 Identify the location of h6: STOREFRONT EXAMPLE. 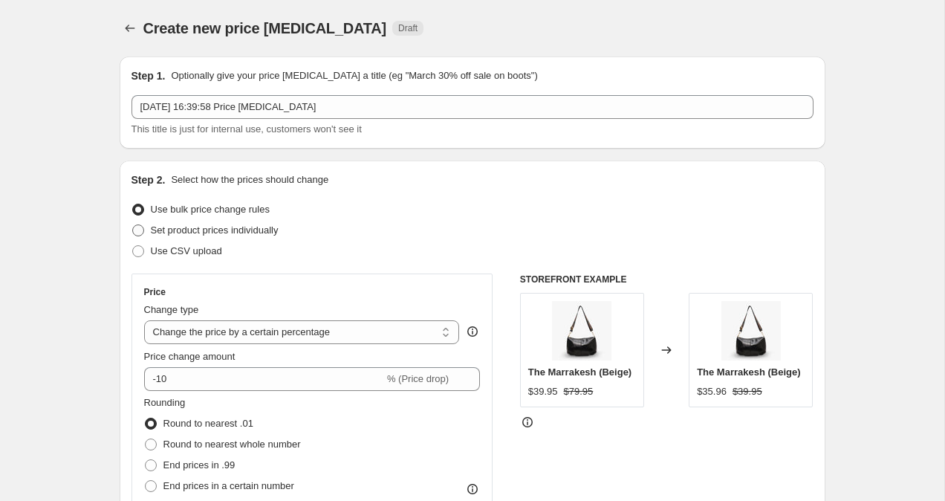
(666, 279).